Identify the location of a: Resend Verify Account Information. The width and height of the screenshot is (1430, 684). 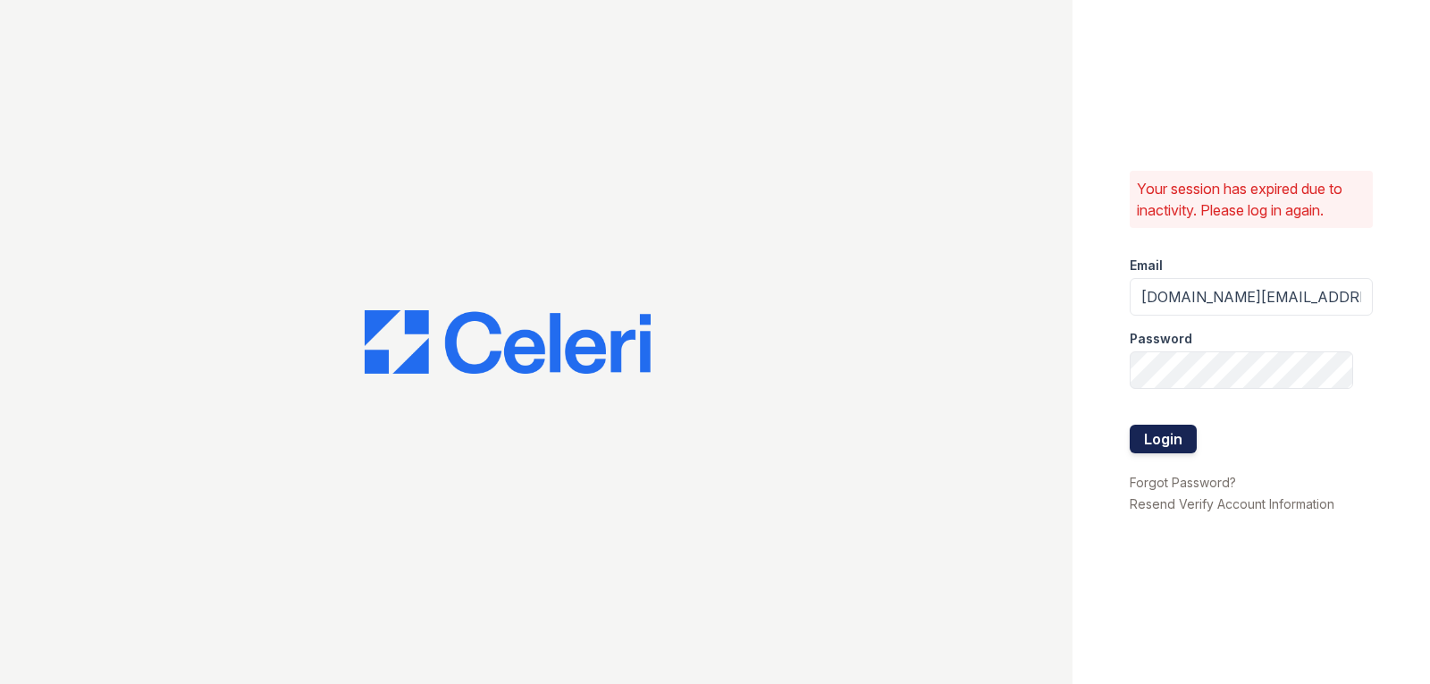
(1231, 503).